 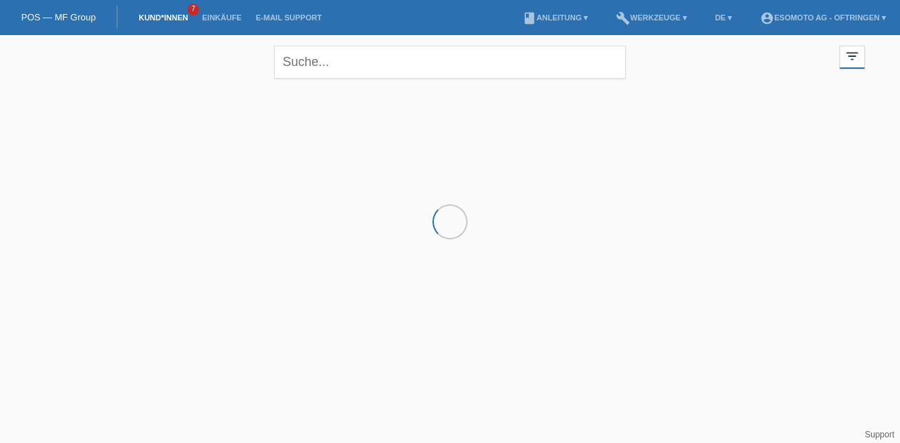 I want to click on a: POS — MF Group, so click(x=58, y=17).